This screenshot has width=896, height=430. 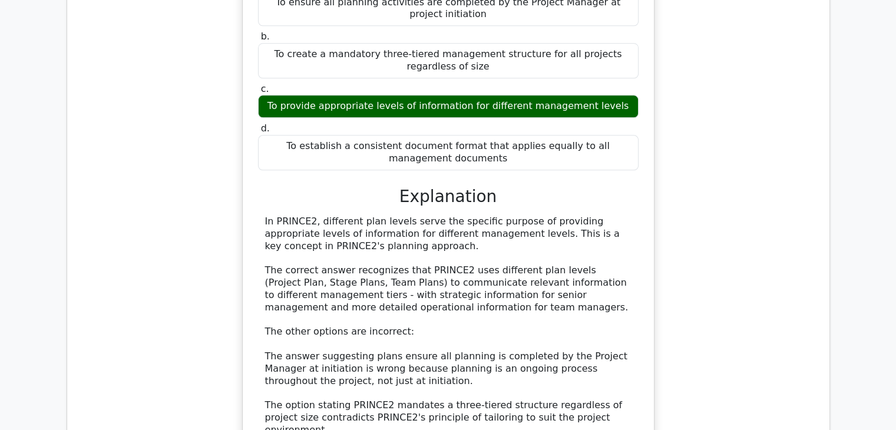 What do you see at coordinates (265, 36) in the screenshot?
I see `span: b.` at bounding box center [265, 36].